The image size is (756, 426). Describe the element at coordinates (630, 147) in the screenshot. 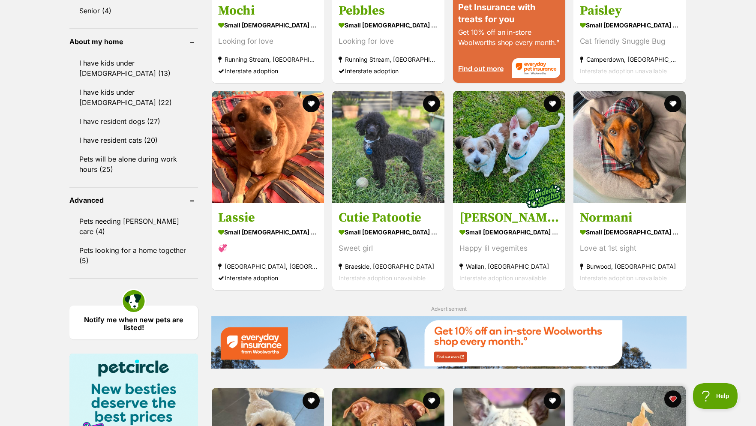

I see `img: Normani - Dachshund Dog` at that location.